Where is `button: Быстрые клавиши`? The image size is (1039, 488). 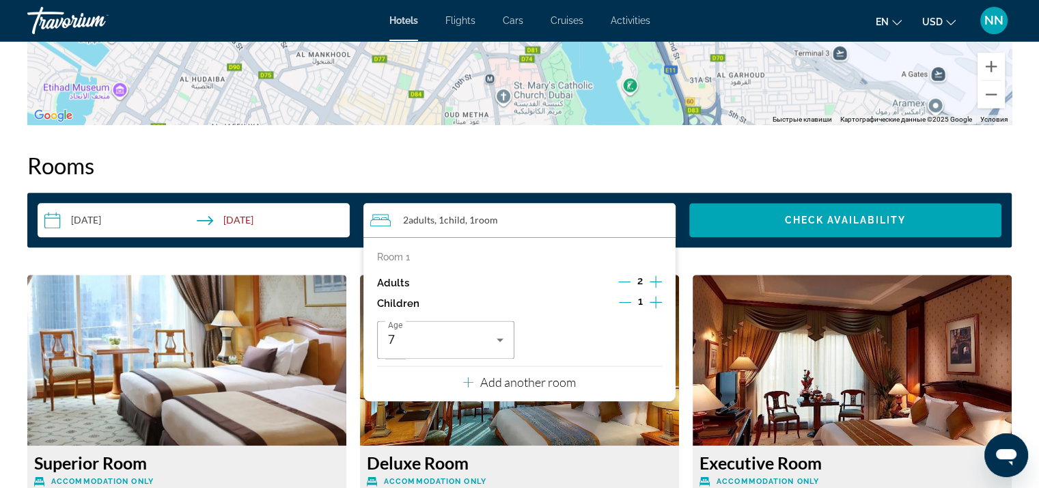 button: Быстрые клавиши is located at coordinates (802, 120).